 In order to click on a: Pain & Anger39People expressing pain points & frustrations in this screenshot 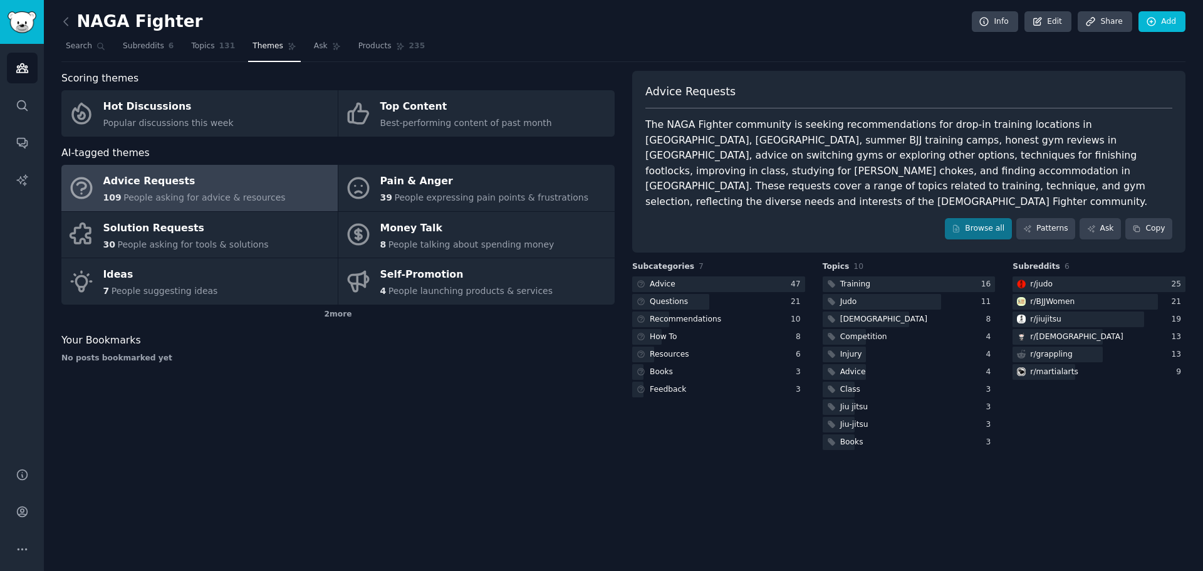, I will do `click(476, 188)`.